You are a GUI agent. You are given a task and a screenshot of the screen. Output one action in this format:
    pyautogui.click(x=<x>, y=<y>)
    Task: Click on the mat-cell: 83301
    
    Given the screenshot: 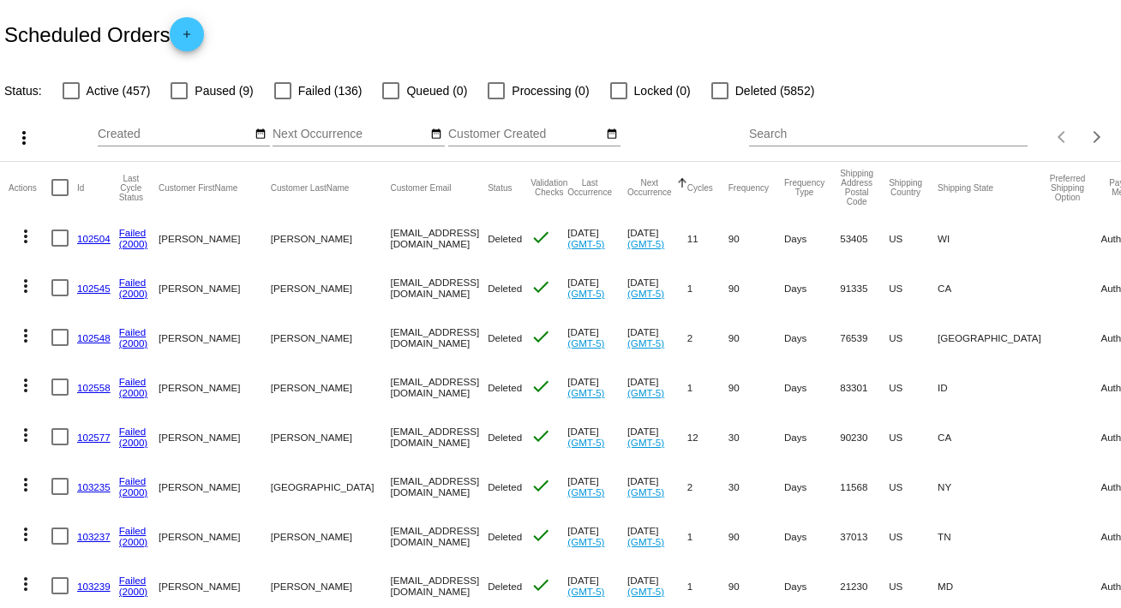 What is the action you would take?
    pyautogui.click(x=864, y=387)
    